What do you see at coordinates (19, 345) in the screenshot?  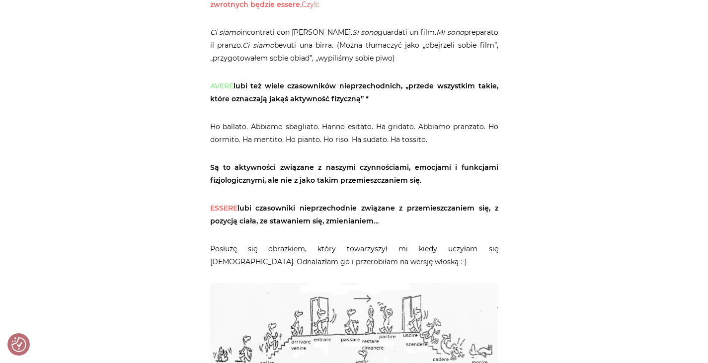 I see `img: Revisit consent button` at bounding box center [19, 345].